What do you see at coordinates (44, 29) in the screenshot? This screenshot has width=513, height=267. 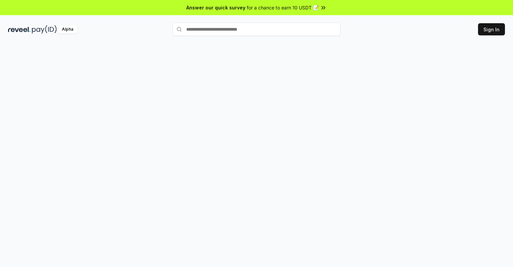 I see `img: pay_id` at bounding box center [44, 29].